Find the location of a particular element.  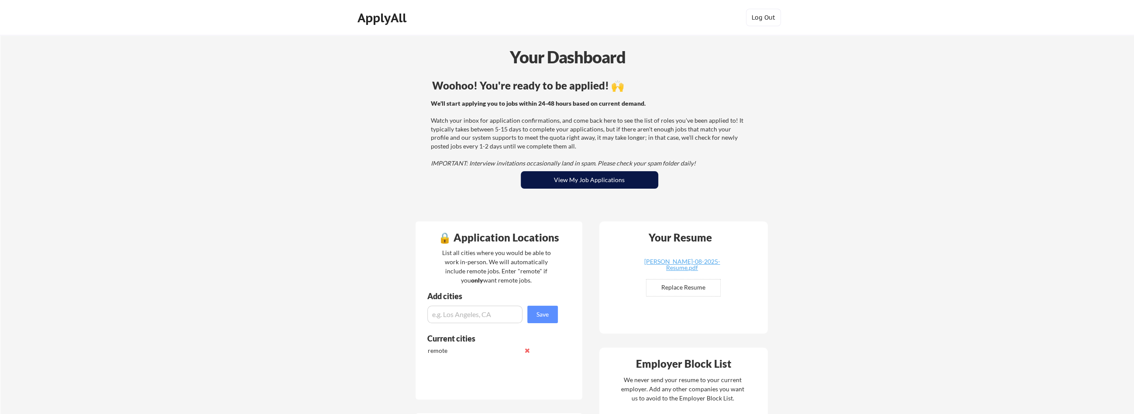

div: remote is located at coordinates (474, 351).